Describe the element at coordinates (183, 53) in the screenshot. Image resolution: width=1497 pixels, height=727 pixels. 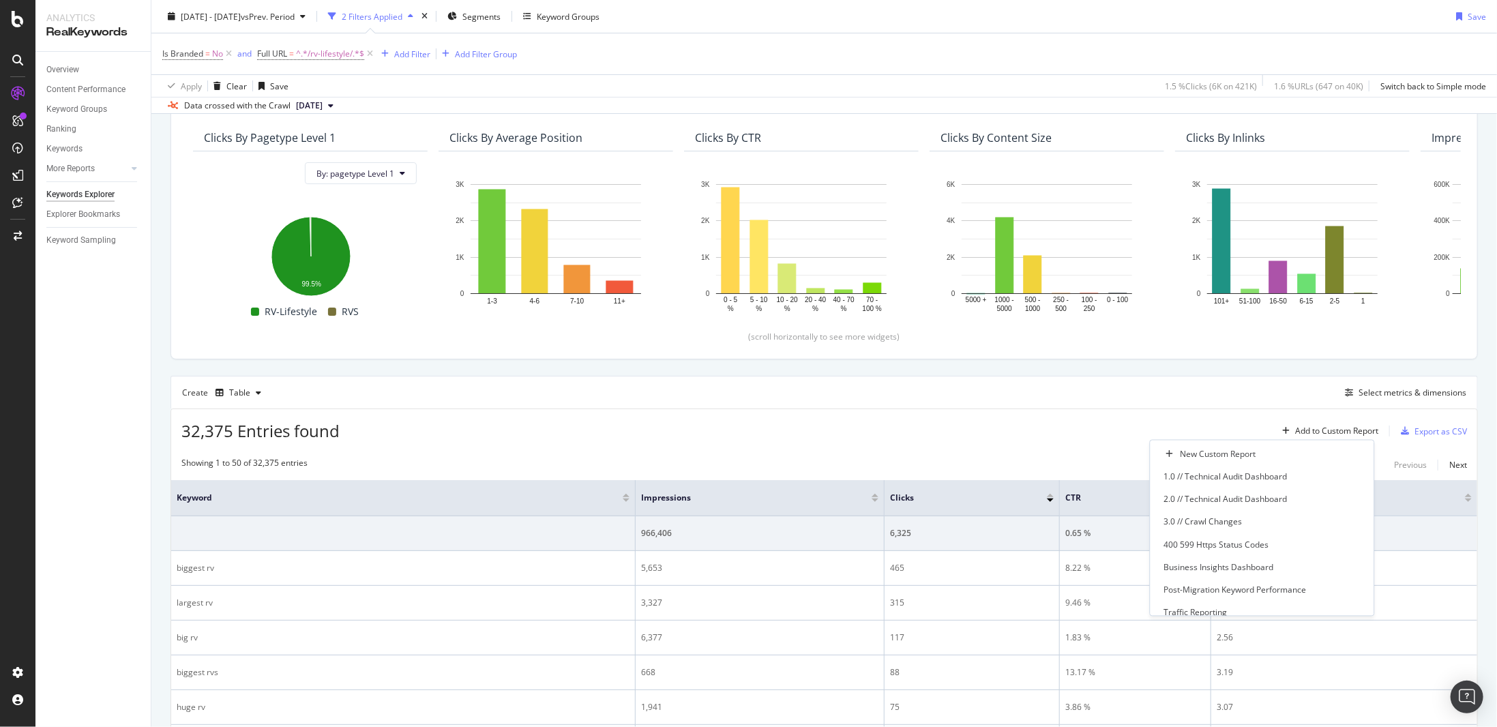
I see `span: Is Branded` at that location.